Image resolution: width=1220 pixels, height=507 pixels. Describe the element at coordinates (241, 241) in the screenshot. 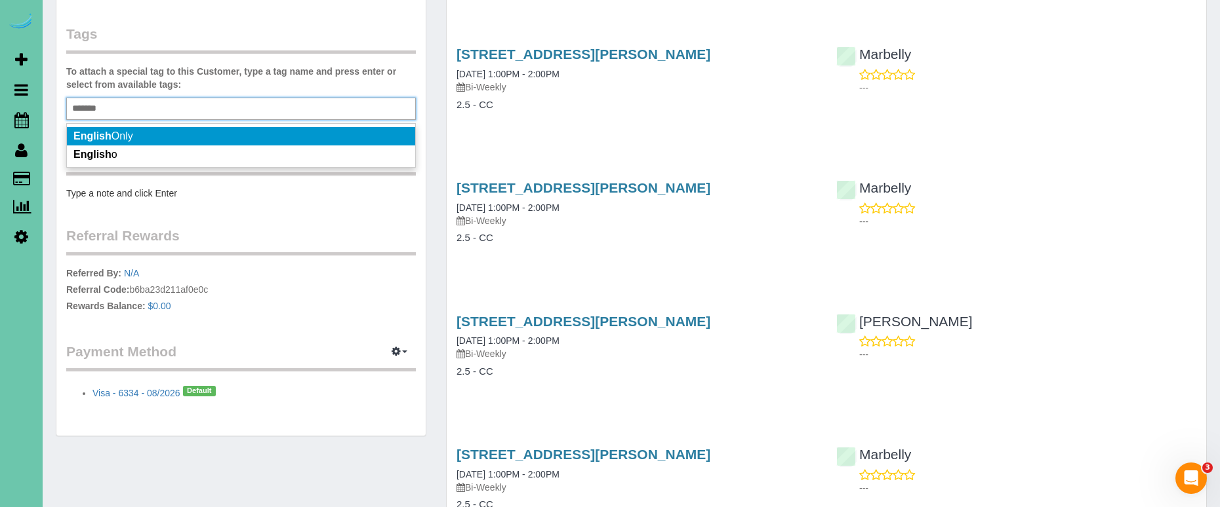

I see `legend: Referral Rewards` at that location.